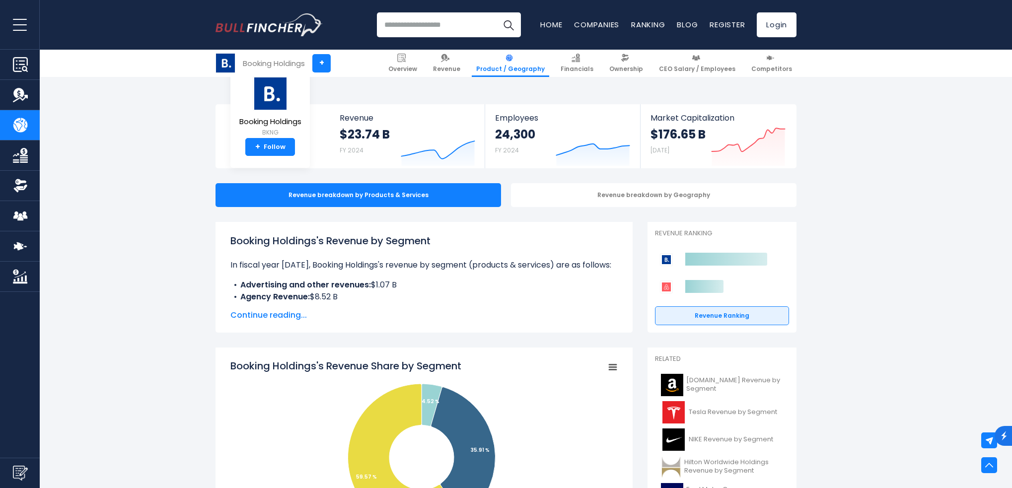  I want to click on p: Related, so click(722, 359).